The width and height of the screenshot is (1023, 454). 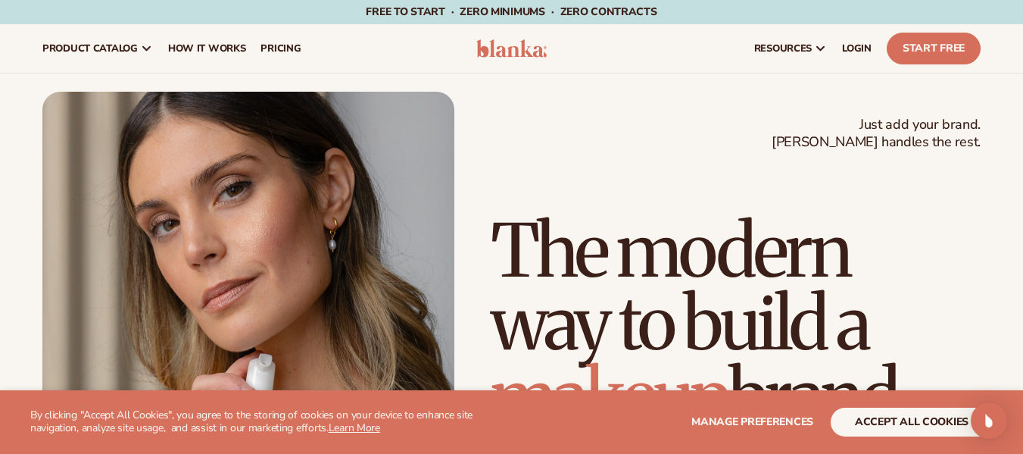 What do you see at coordinates (752, 422) in the screenshot?
I see `button: Manage preferences` at bounding box center [752, 422].